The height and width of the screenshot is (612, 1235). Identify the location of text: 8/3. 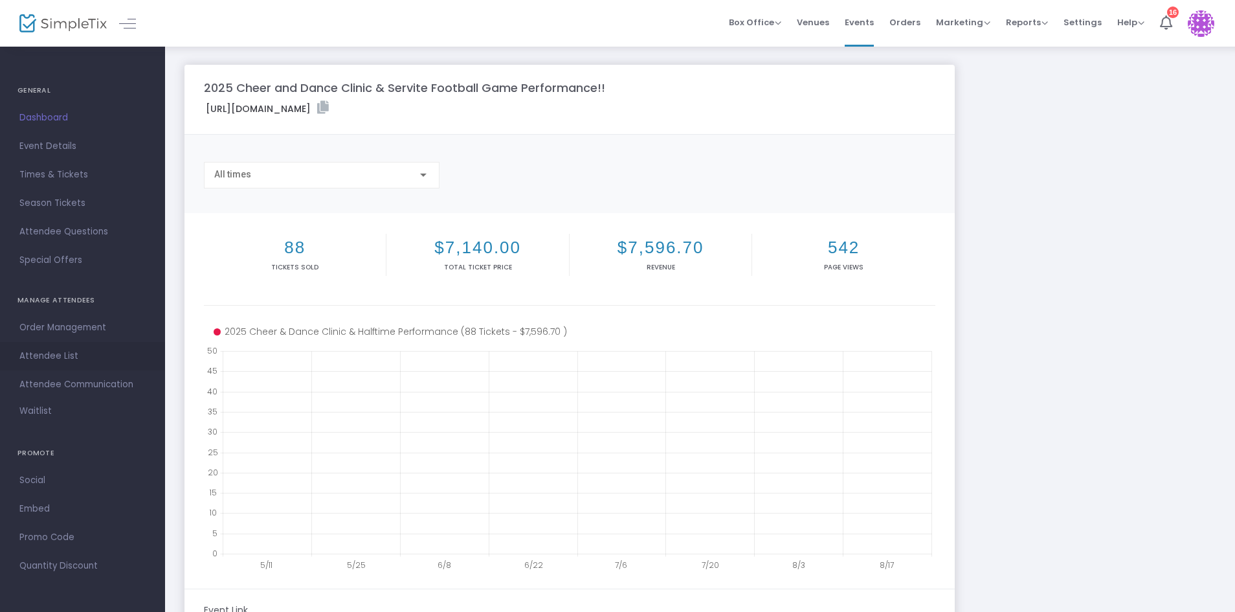
(799, 564).